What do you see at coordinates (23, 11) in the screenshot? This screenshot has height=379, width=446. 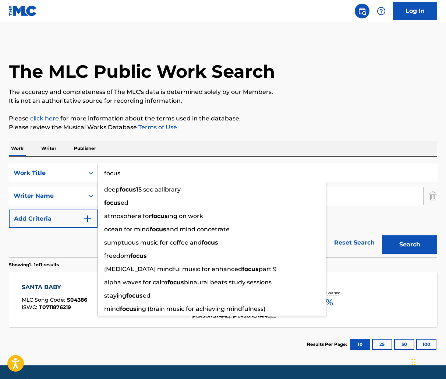 I see `img: MLC Logo` at bounding box center [23, 11].